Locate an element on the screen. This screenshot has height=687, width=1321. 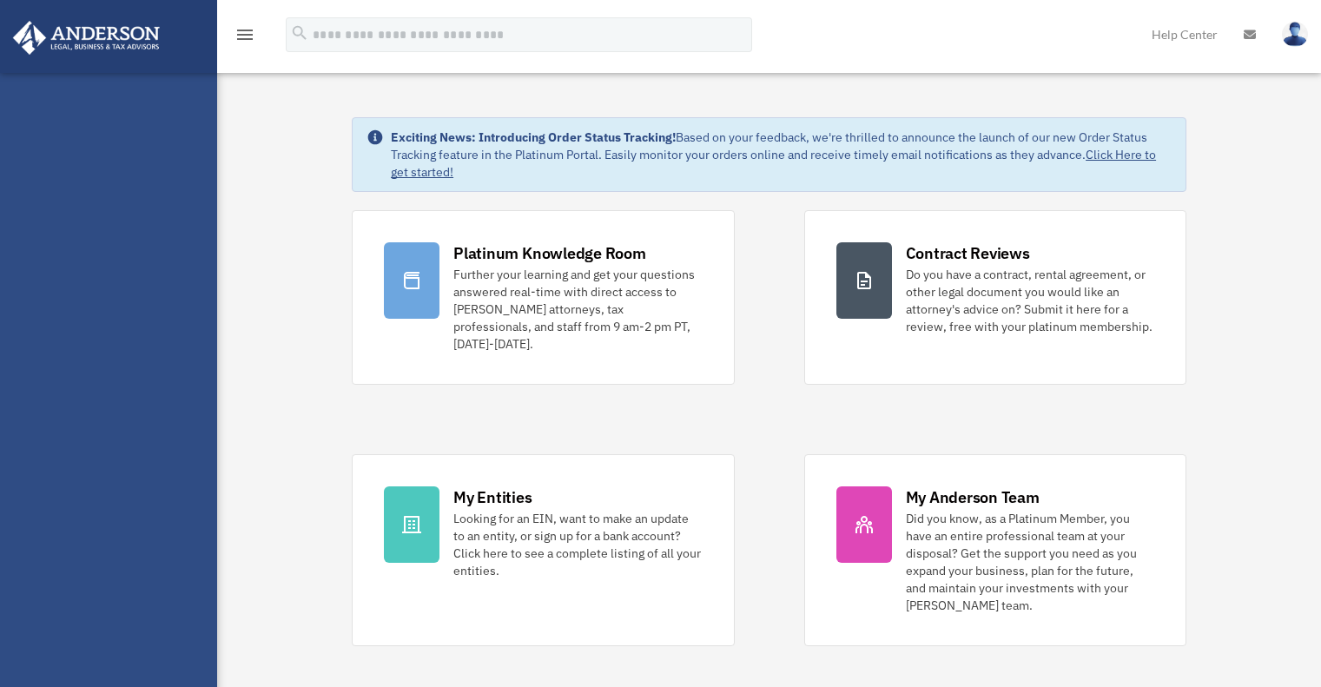
img: Anderson Advisors Platinum Portal is located at coordinates (86, 37).